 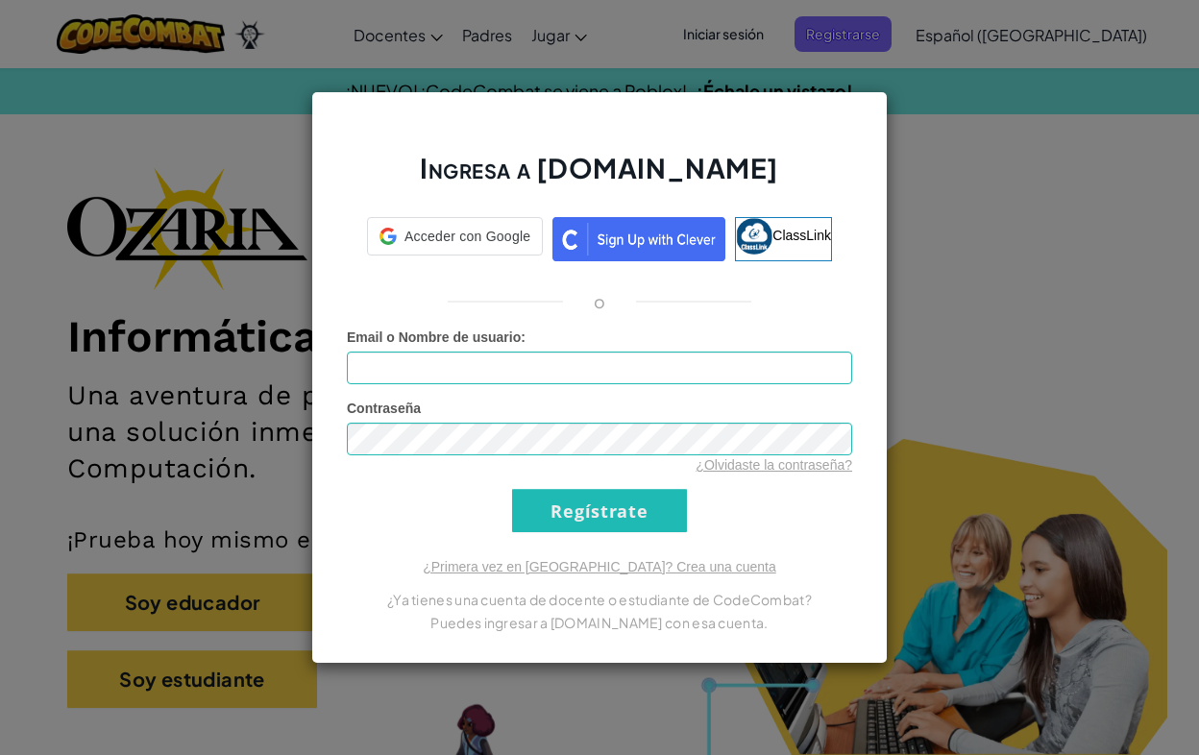 What do you see at coordinates (454, 239) in the screenshot?
I see `a: Acceder con Google` at bounding box center [454, 239].